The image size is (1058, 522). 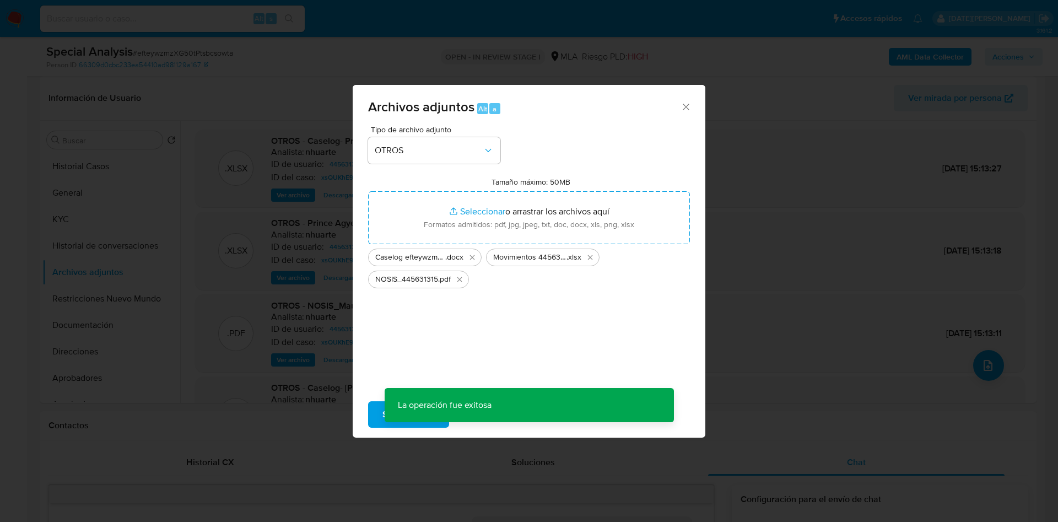 What do you see at coordinates (408, 414) in the screenshot?
I see `button: Subir archivo` at bounding box center [408, 414].